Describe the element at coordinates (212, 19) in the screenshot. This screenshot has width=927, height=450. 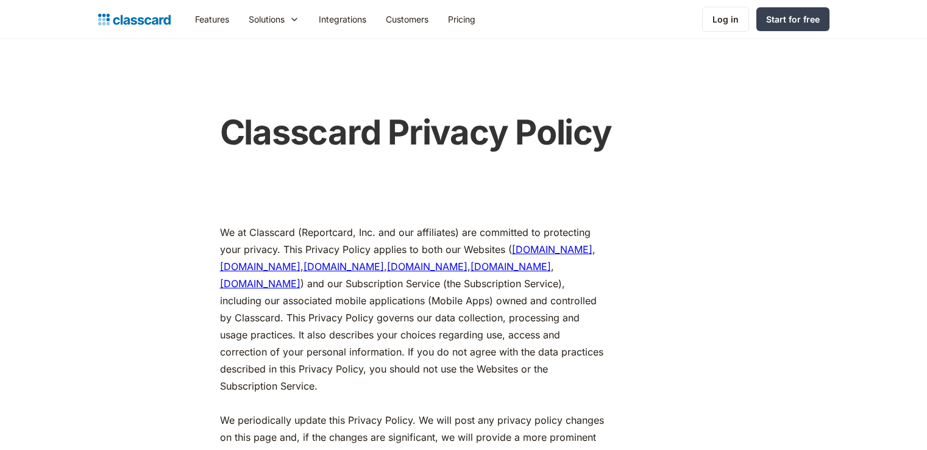
I see `a: Features` at that location.